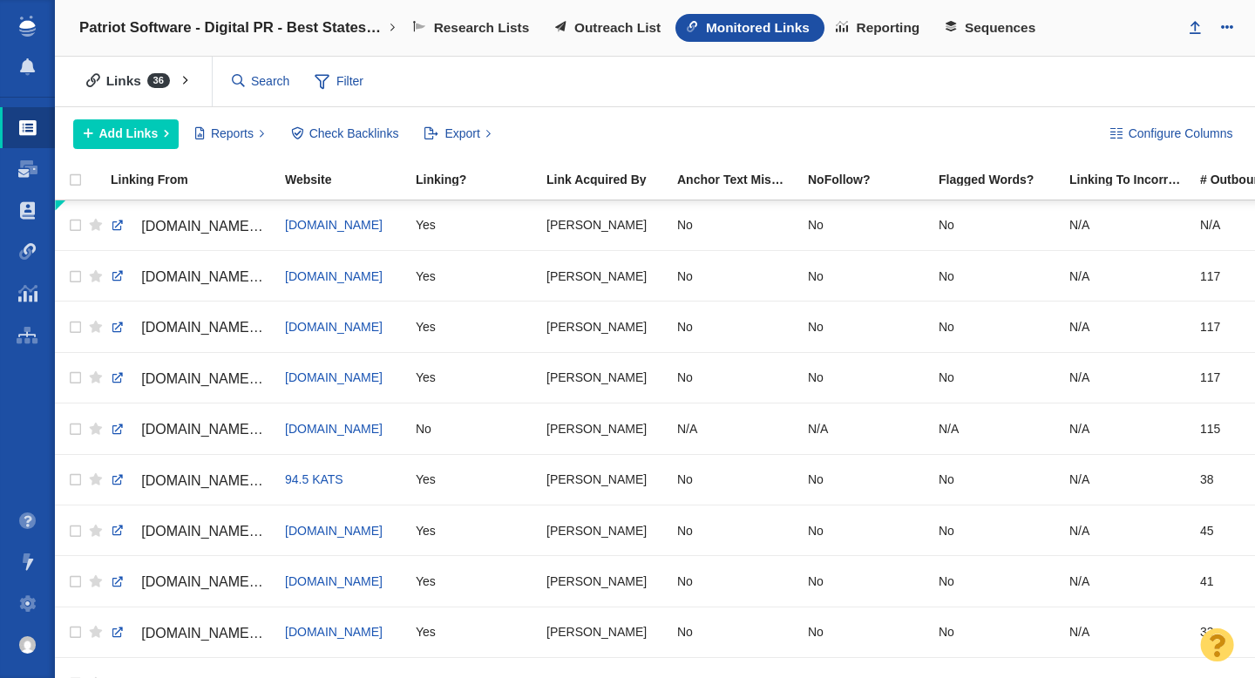  Describe the element at coordinates (757, 28) in the screenshot. I see `span: Monitored Links` at that location.